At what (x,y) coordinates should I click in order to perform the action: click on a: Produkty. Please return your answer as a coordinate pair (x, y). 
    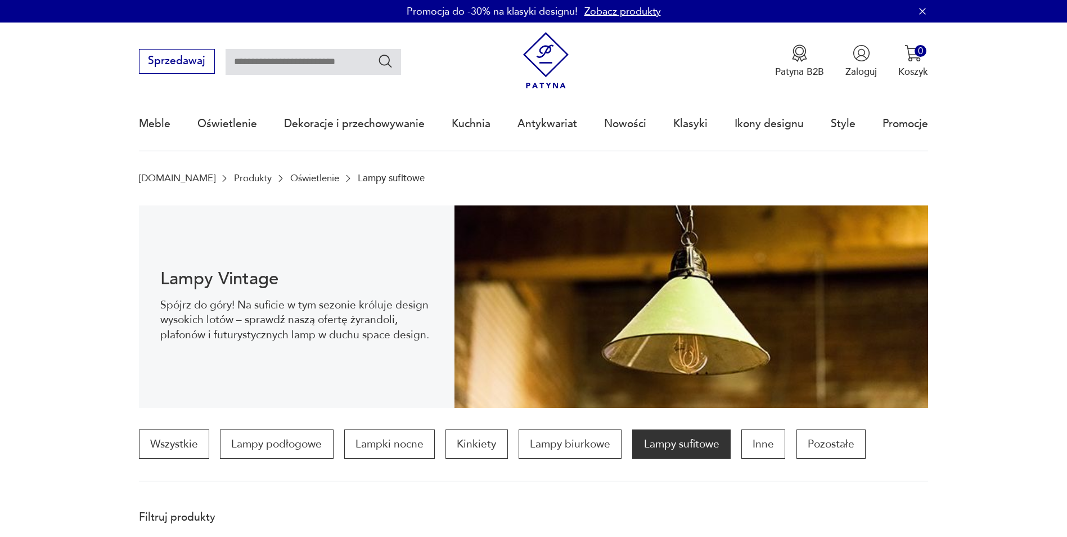
    Looking at the image, I should click on (253, 178).